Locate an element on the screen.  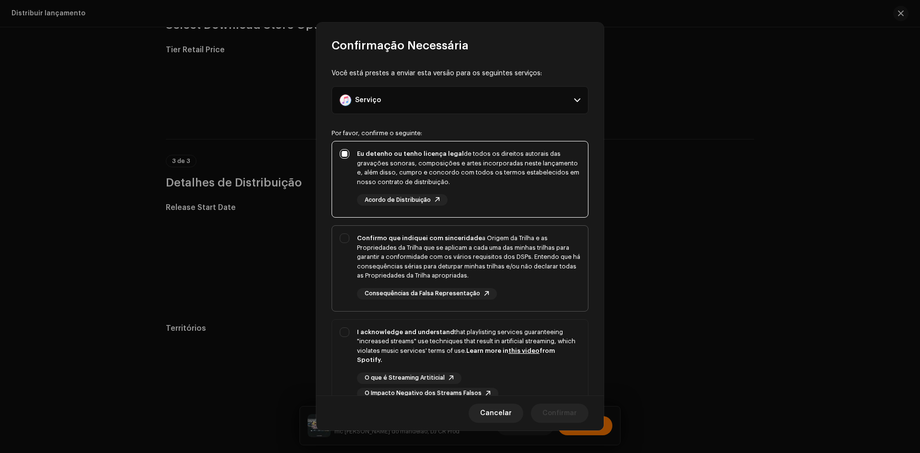
span: Consequências da Falsa Representação is located at coordinates (422, 293).